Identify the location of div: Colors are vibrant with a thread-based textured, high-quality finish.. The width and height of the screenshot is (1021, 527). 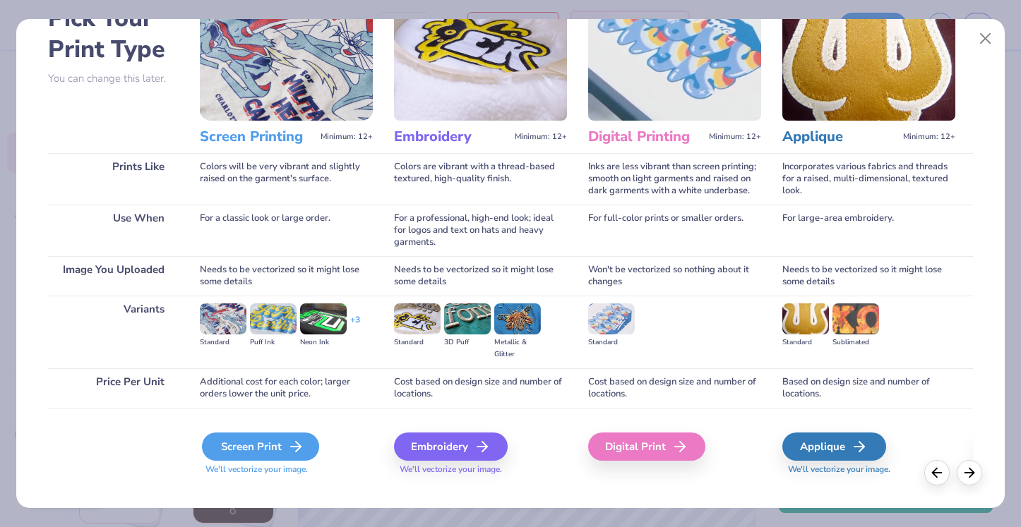
(480, 179).